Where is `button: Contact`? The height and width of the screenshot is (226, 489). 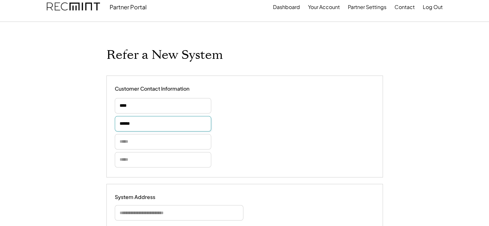
button: Contact is located at coordinates (405, 7).